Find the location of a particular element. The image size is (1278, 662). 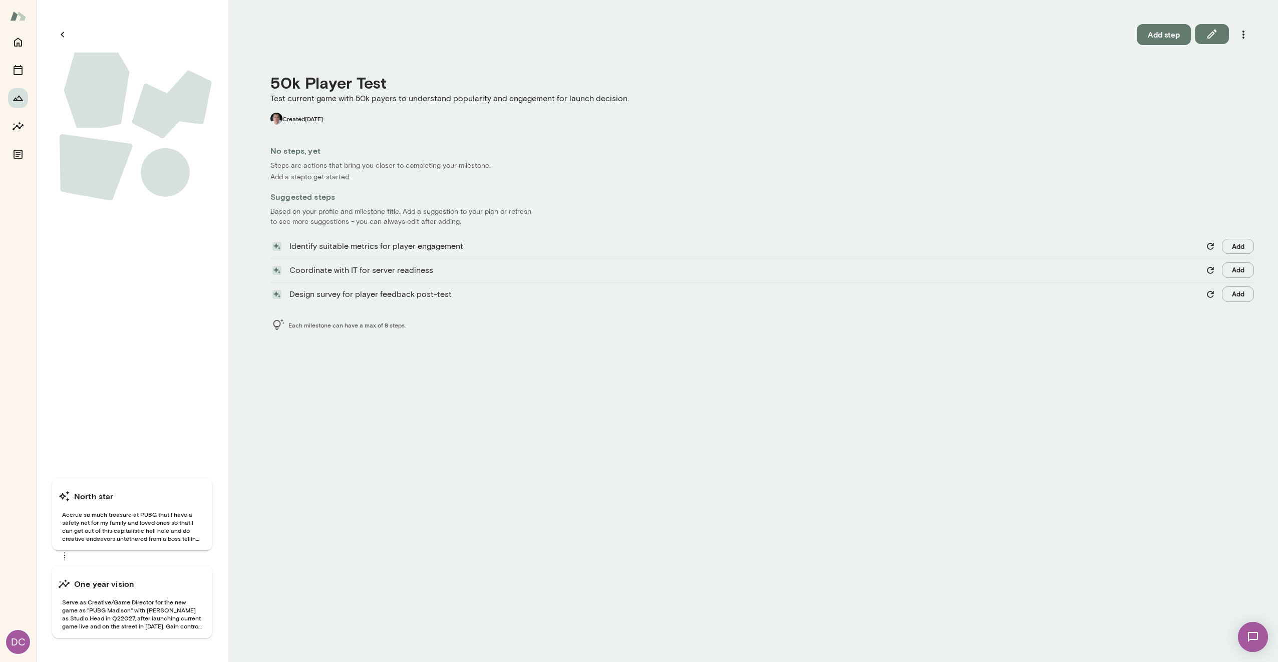

h6: One year vision is located at coordinates (104, 584).